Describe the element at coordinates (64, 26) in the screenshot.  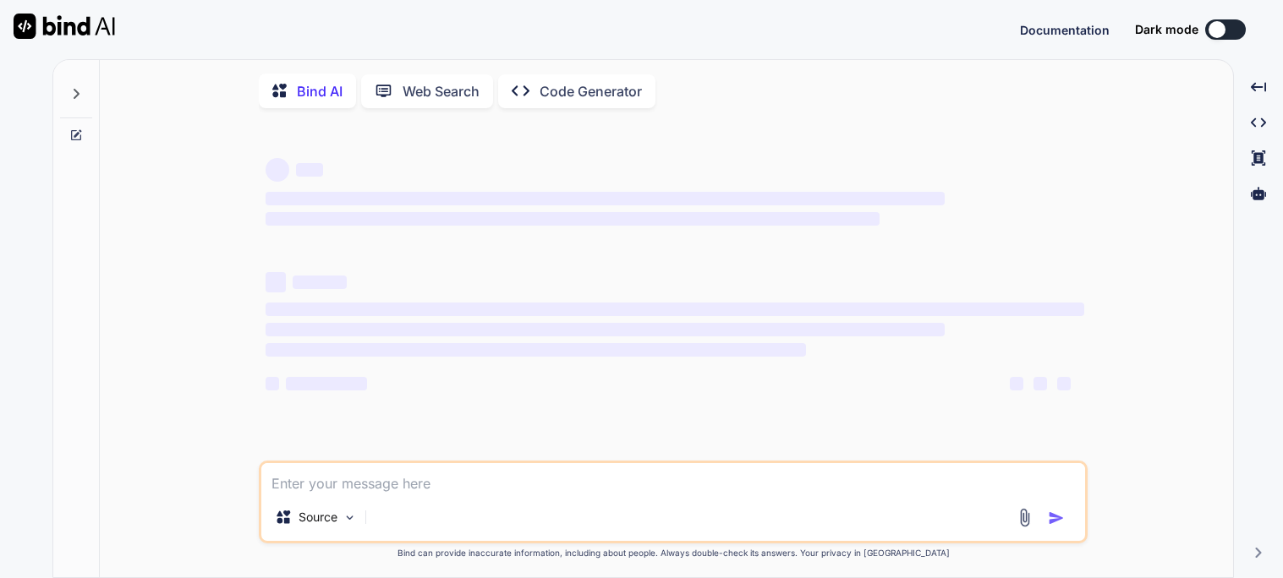
I see `img: Bind AI` at that location.